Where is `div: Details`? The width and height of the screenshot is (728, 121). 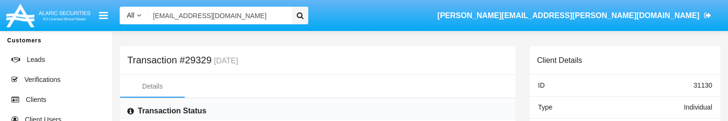
div: Details is located at coordinates (152, 87).